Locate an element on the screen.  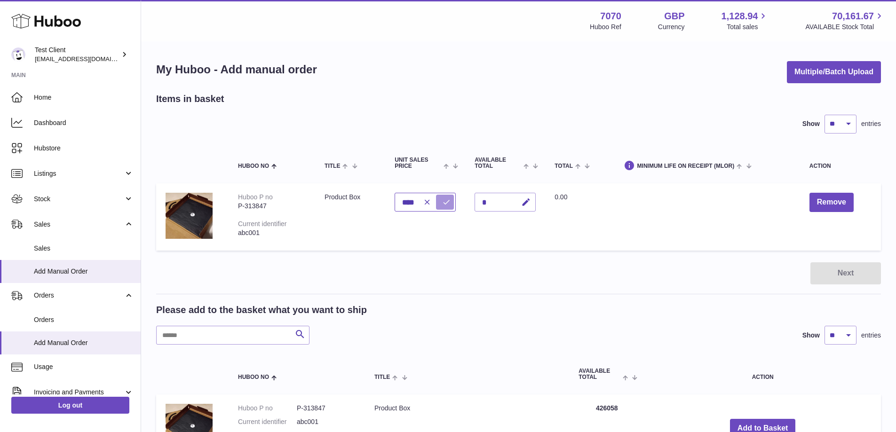
div: Action is located at coordinates (840, 166).